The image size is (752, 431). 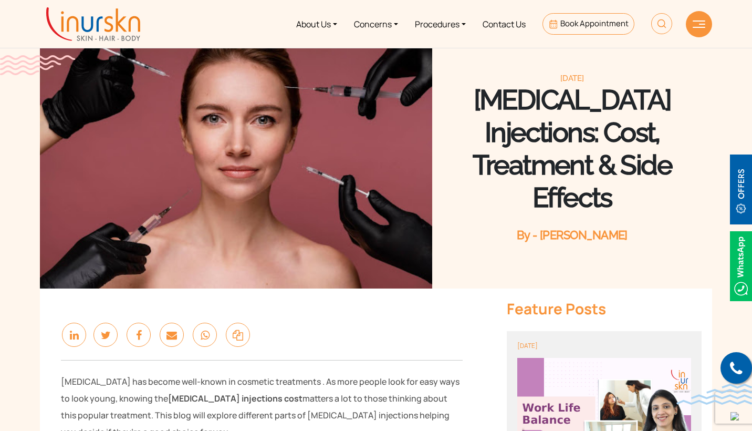 I want to click on img: bluewave, so click(x=714, y=394).